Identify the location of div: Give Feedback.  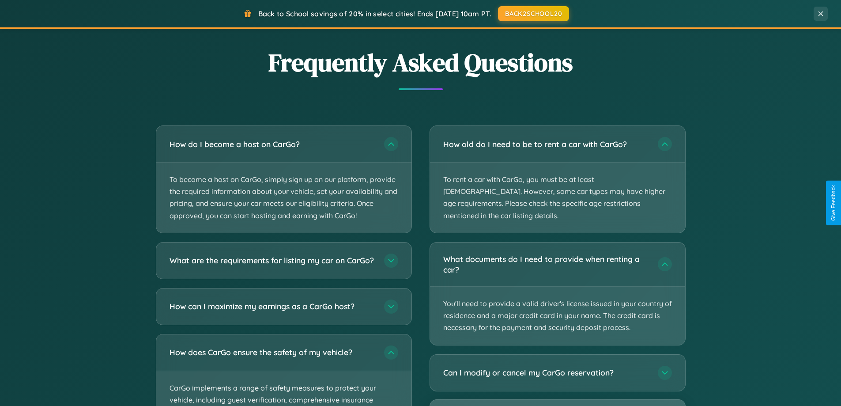
(833, 203).